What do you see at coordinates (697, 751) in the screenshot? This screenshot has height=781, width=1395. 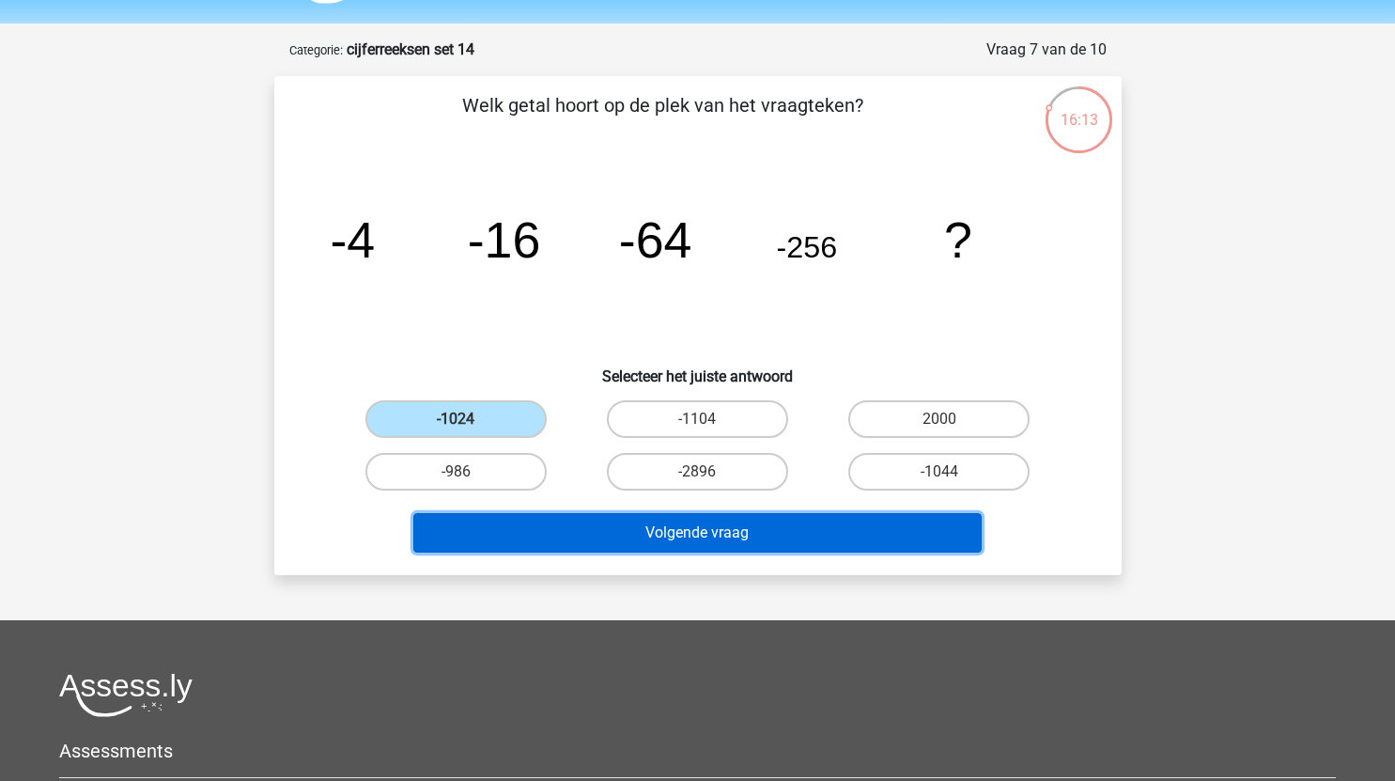 I see `h5: Assessments` at bounding box center [697, 751].